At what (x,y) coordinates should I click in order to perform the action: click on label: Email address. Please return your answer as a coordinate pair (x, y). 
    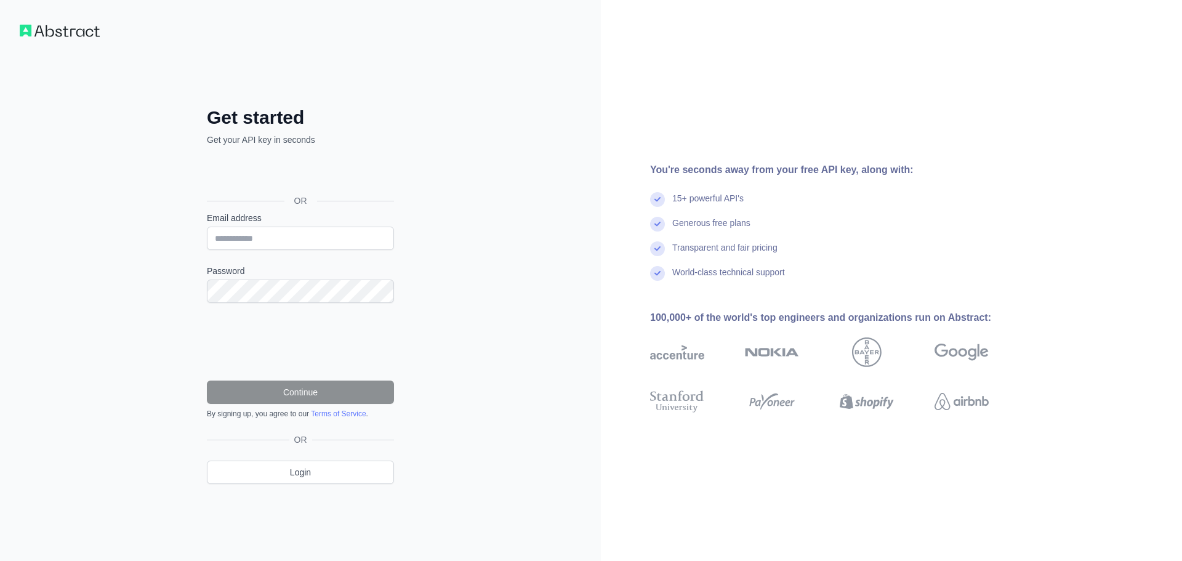
    Looking at the image, I should click on (300, 218).